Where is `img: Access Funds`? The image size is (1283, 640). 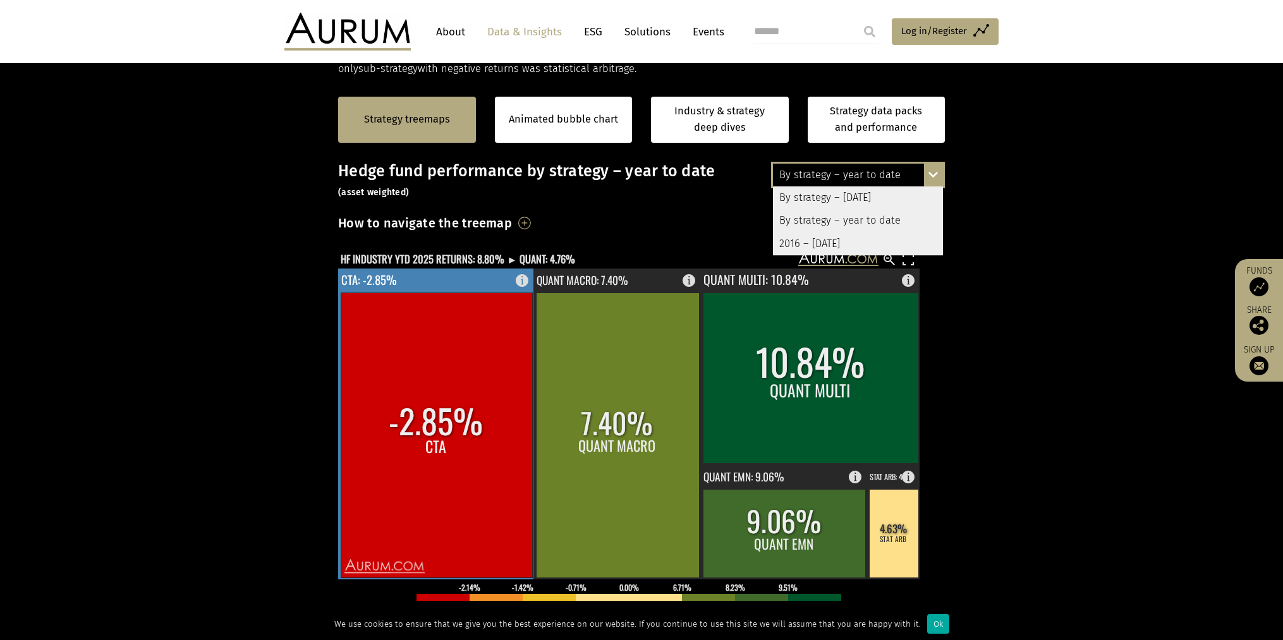 img: Access Funds is located at coordinates (1259, 287).